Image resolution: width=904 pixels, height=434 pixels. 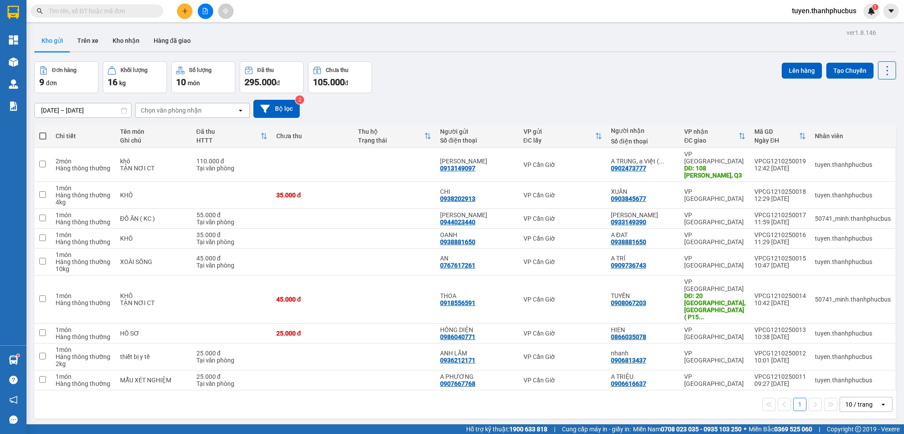 What do you see at coordinates (780, 258) in the screenshot?
I see `div: VPCG1210250015` at bounding box center [780, 258].